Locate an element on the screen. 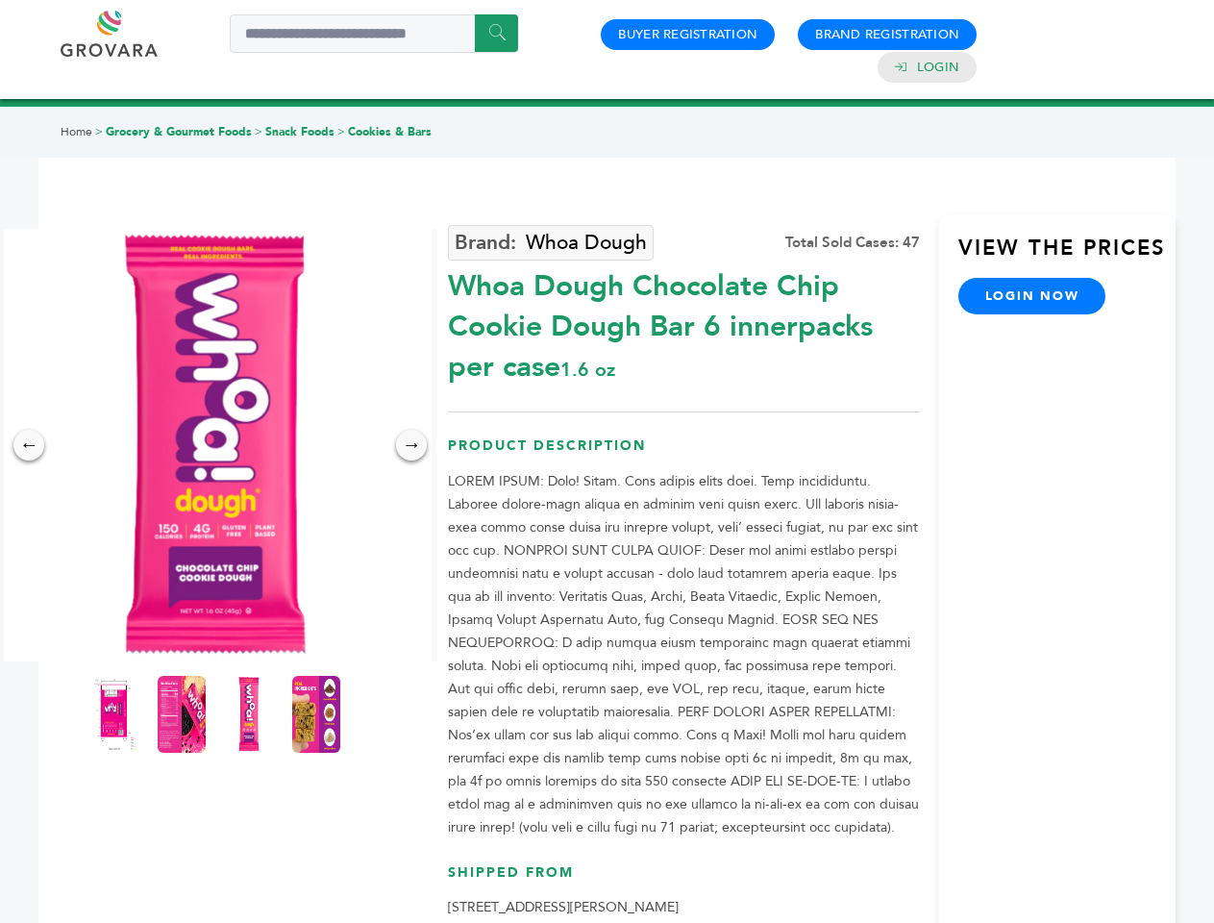 The width and height of the screenshot is (1214, 923). div: Total Sold Cases: 47 is located at coordinates (853, 242).